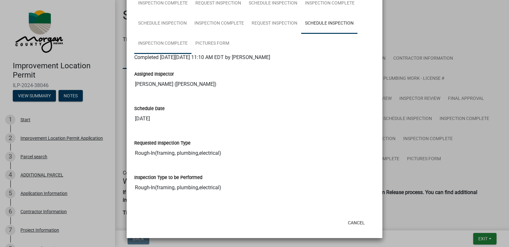 The width and height of the screenshot is (509, 247). I want to click on label: Requested Inspection Type, so click(162, 143).